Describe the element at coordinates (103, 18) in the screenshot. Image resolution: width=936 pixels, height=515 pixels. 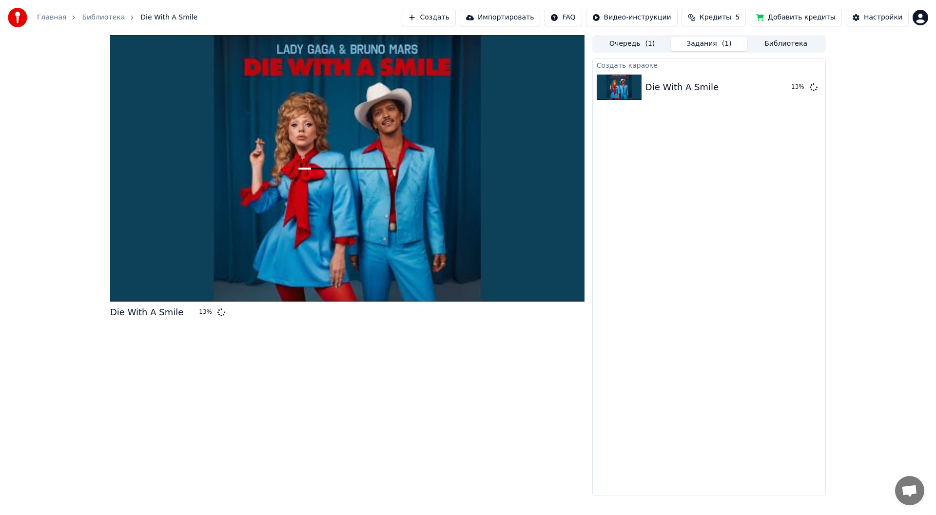
I see `a: Библиотека` at that location.